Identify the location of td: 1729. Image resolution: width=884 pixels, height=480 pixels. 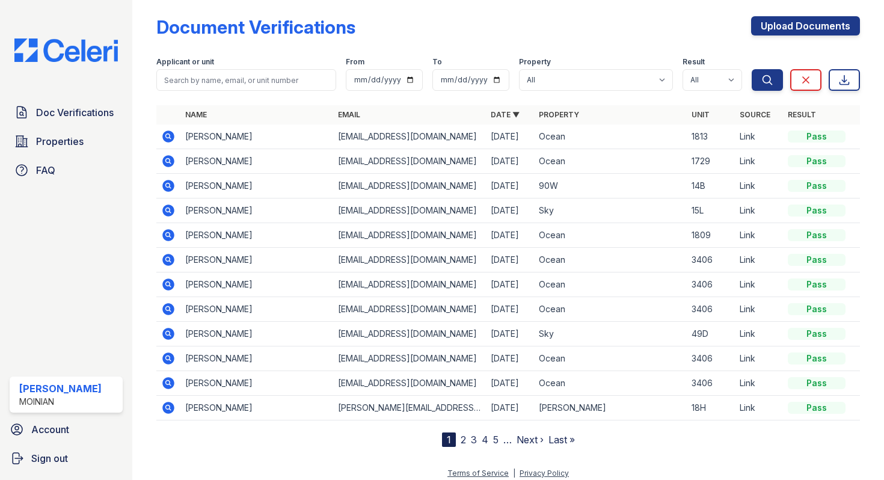
(711, 161).